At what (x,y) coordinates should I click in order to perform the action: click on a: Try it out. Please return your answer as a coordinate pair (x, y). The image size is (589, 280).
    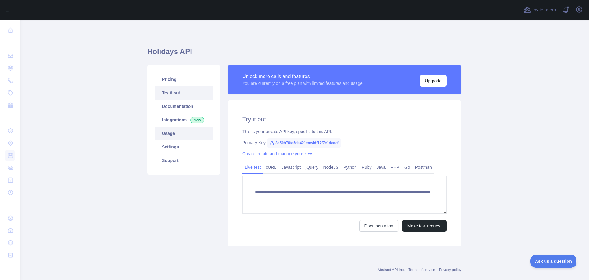
    Looking at the image, I should click on (184, 93).